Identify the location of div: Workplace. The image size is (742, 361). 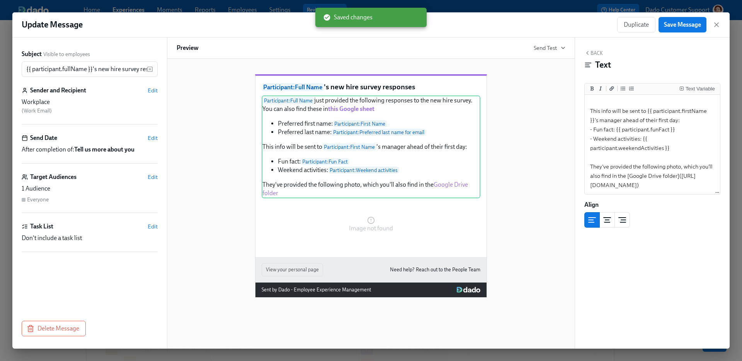
(90, 102).